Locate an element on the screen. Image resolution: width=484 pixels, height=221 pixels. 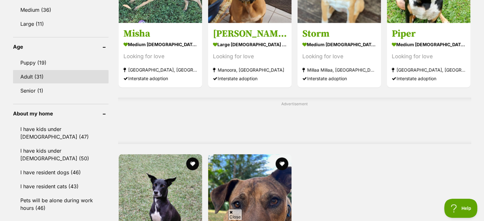
a: I have resident cats (43) is located at coordinates (61, 186).